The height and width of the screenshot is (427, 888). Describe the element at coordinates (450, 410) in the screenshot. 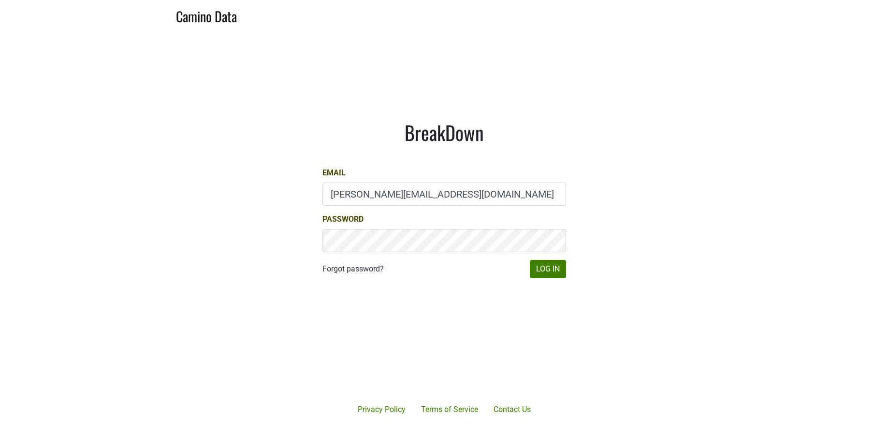

I see `a: Terms of Service` at that location.